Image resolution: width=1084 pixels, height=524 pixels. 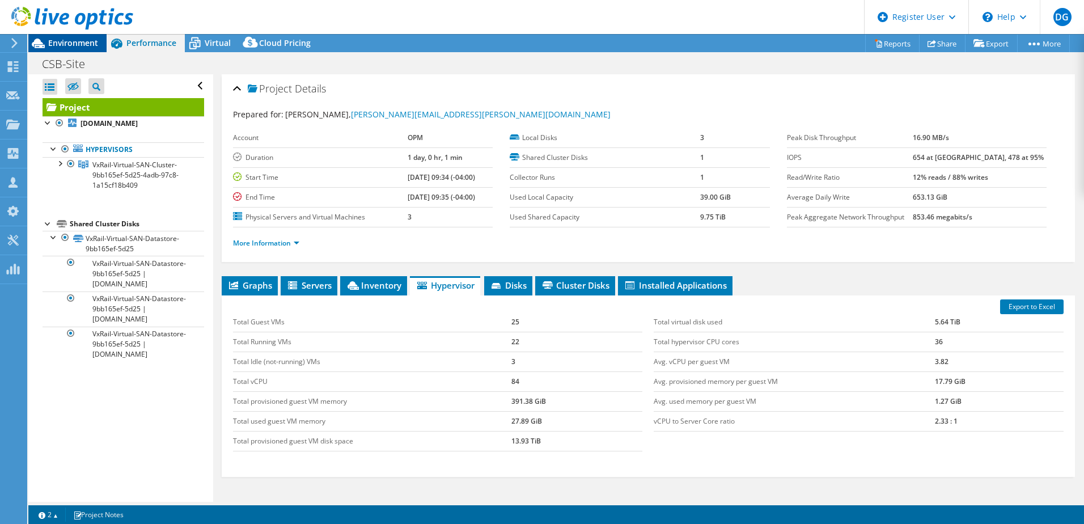 I want to click on label: Start Time, so click(x=320, y=177).